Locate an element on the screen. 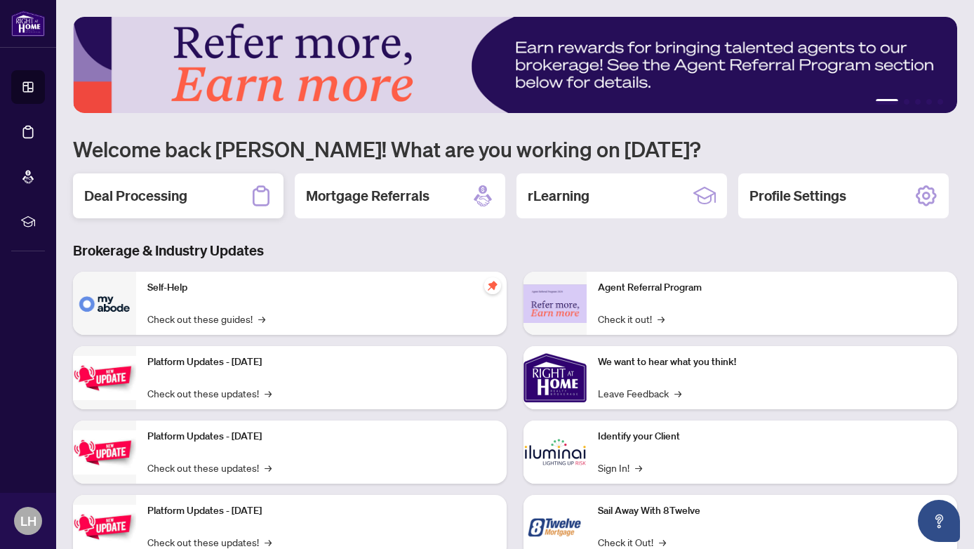  img: Platform Updates - July 21, 2025 is located at coordinates (105, 378).